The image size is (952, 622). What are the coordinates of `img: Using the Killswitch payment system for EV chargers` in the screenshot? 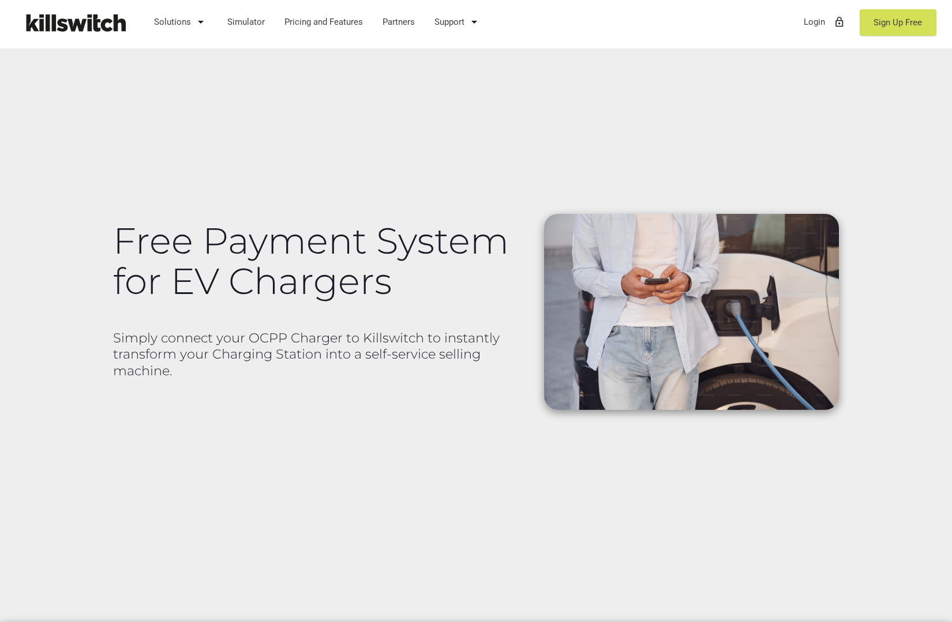 It's located at (691, 312).